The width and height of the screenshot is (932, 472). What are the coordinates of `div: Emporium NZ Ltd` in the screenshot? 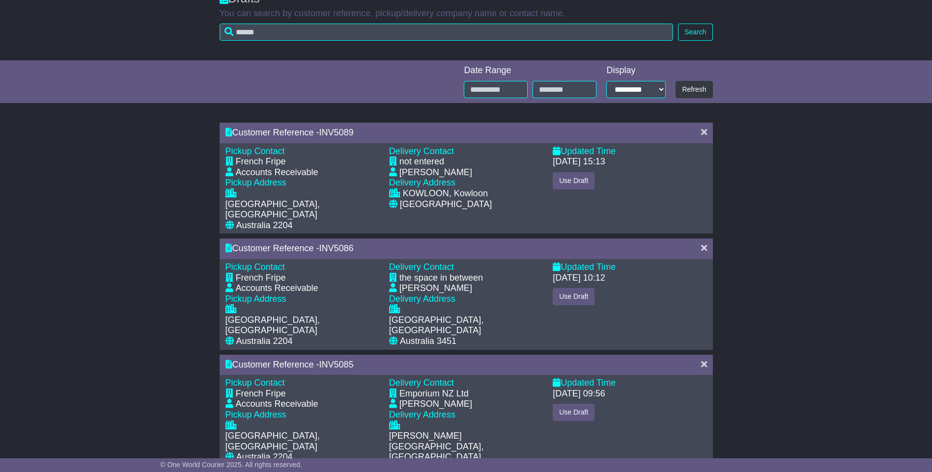 It's located at (434, 394).